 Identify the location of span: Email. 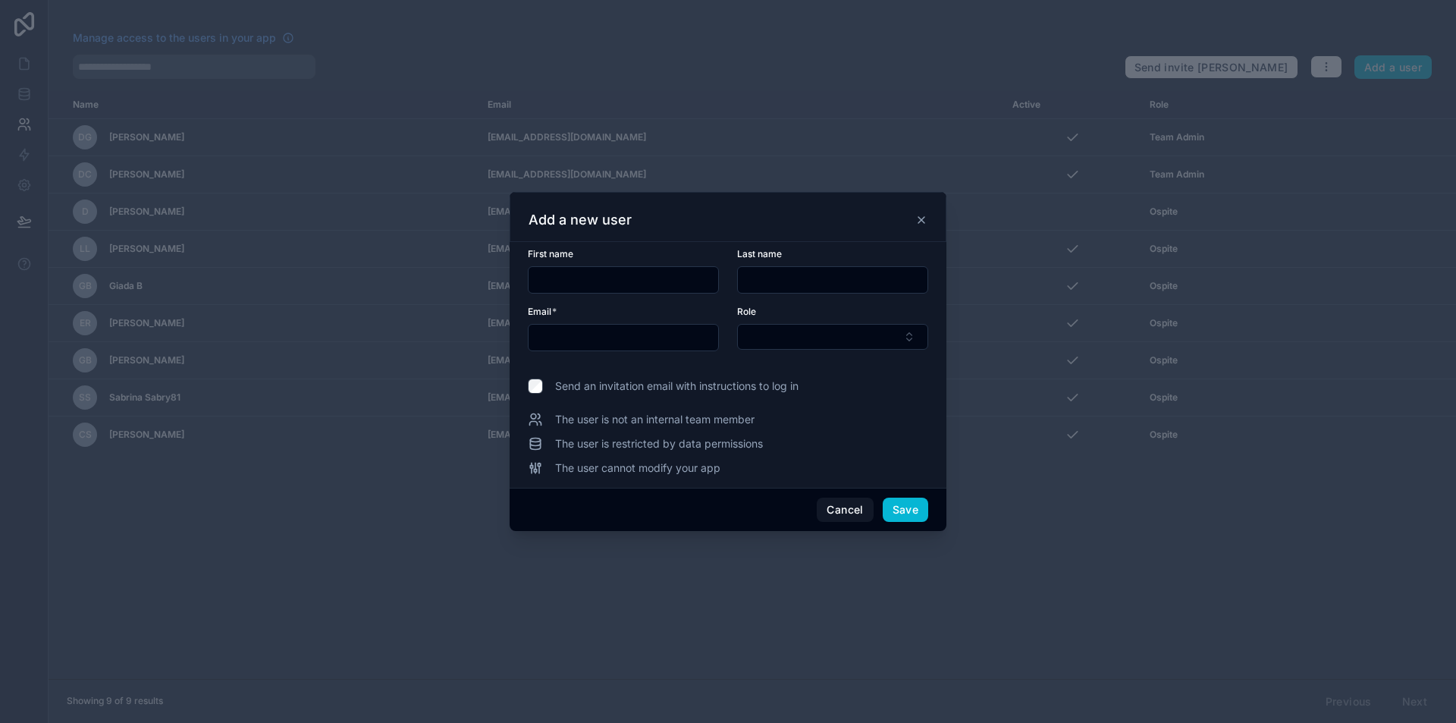
(539, 311).